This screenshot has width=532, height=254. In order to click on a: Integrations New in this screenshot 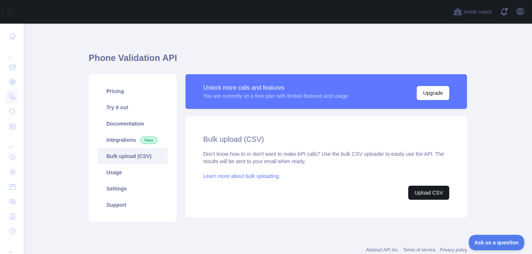, I will do `click(133, 140)`.